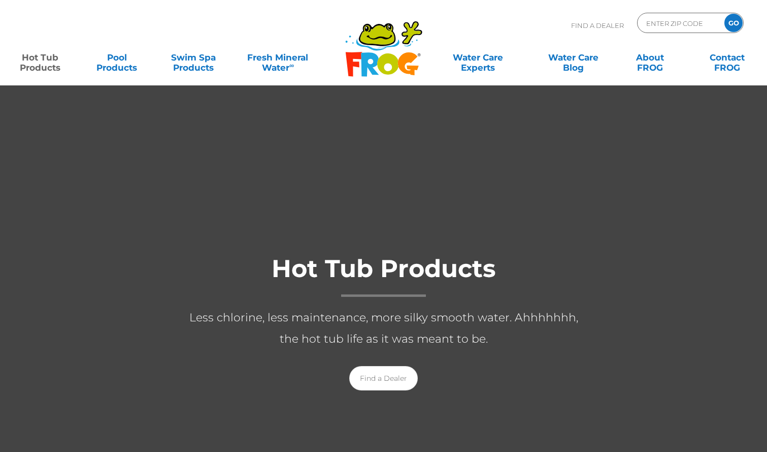 This screenshot has height=452, width=767. What do you see at coordinates (478, 57) in the screenshot?
I see `a: Water CareExperts` at bounding box center [478, 57].